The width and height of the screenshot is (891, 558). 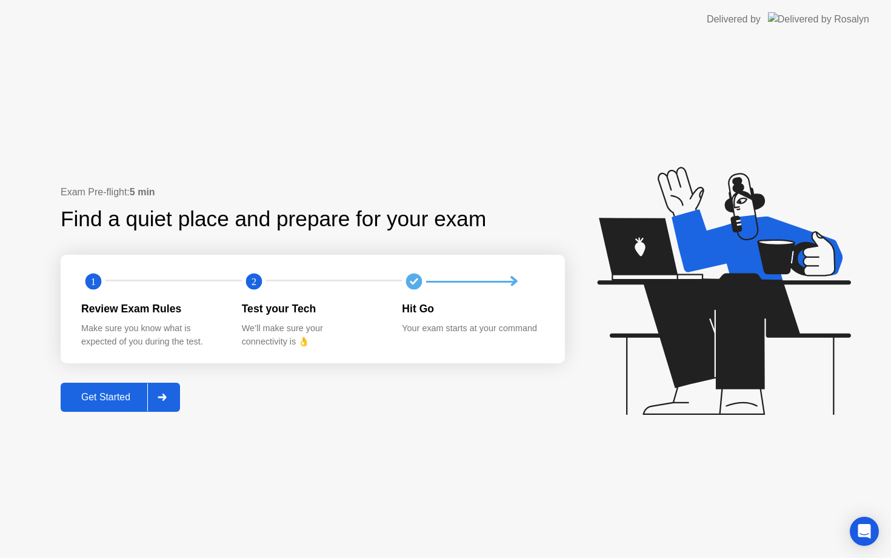 I want to click on div: Your exam starts at your command, so click(x=472, y=329).